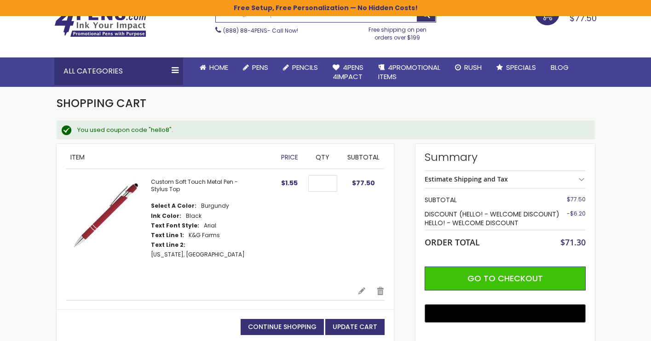 This screenshot has height=341, width=651. What do you see at coordinates (355, 327) in the screenshot?
I see `span: Update Cart` at bounding box center [355, 327].